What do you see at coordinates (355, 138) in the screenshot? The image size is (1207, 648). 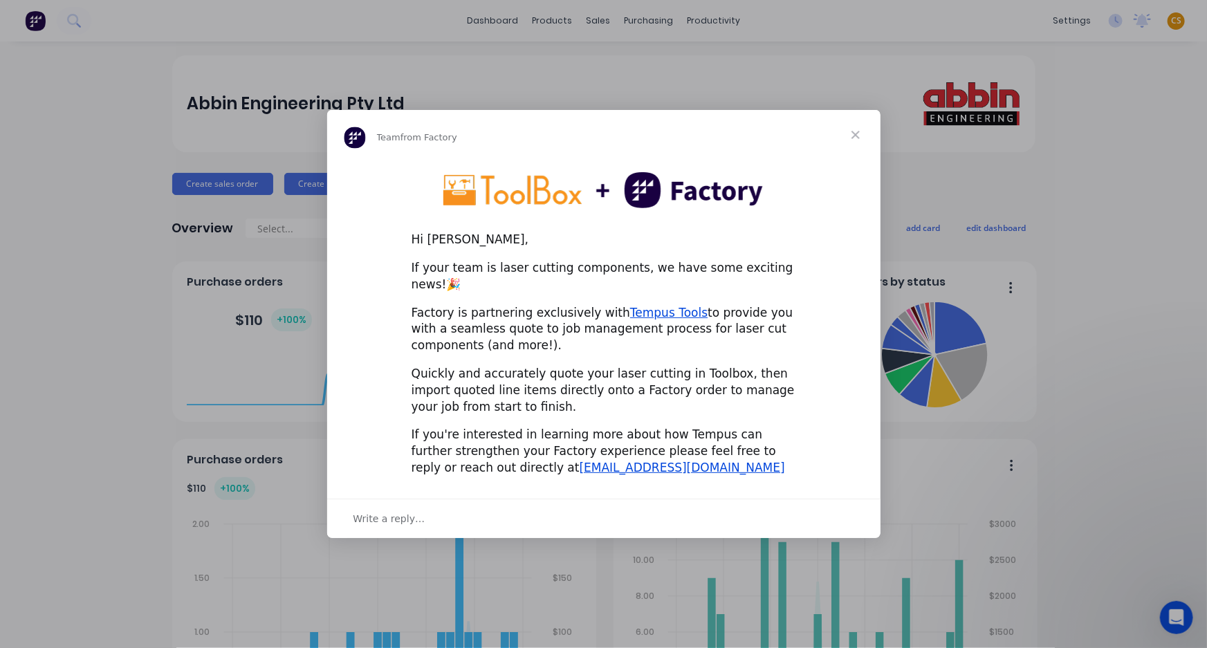 I see `img: Profile image for Team` at bounding box center [355, 138].